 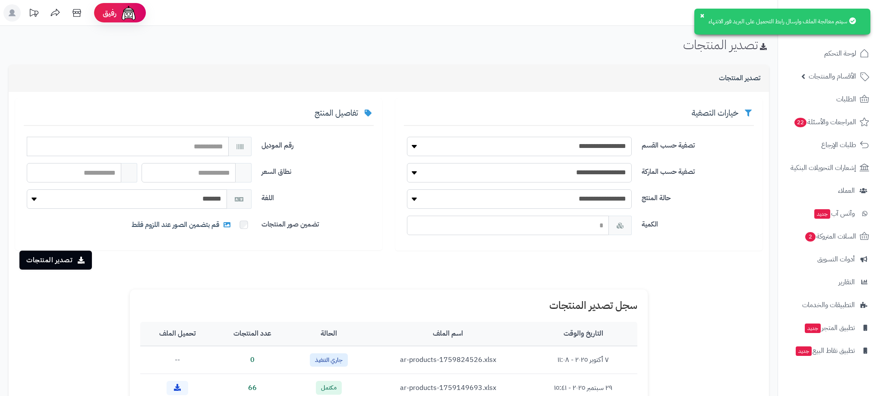 I want to click on a: إشعارات التحويلات البنكية, so click(x=829, y=168).